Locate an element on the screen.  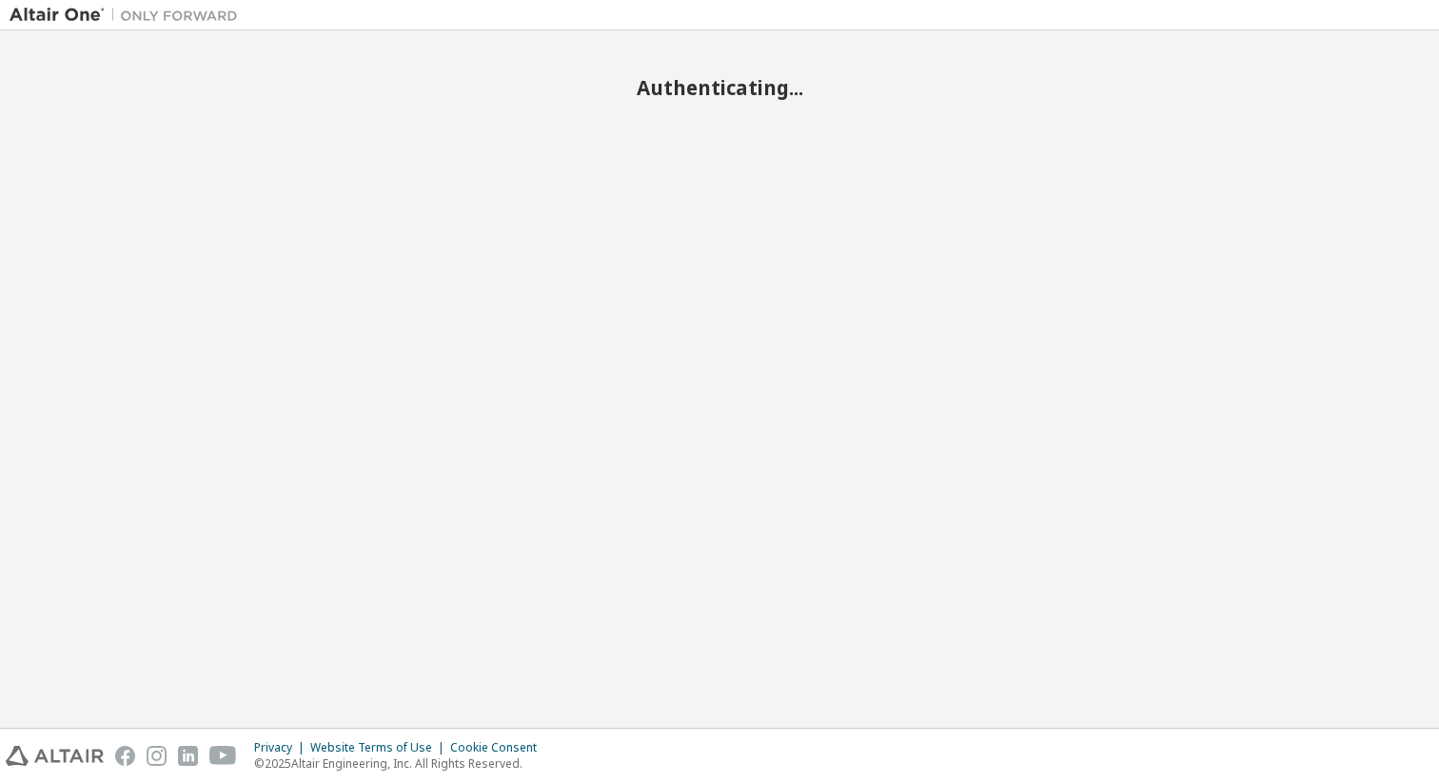
p: © 2025 Altair Engineering, Inc. All Rights Reserved. is located at coordinates (401, 763).